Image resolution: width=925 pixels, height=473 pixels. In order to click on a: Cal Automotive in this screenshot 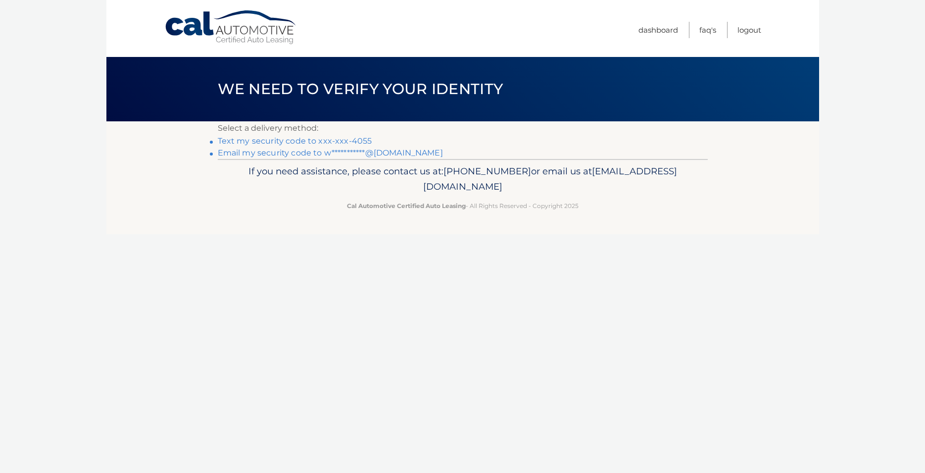, I will do `click(231, 27)`.